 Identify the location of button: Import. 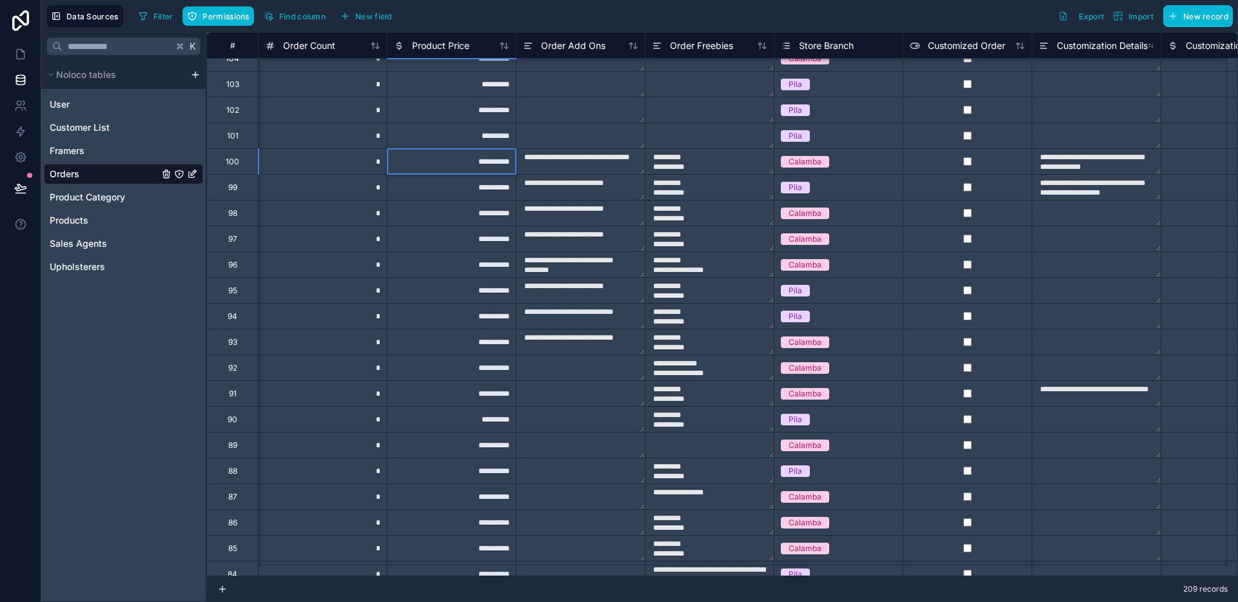
(1133, 16).